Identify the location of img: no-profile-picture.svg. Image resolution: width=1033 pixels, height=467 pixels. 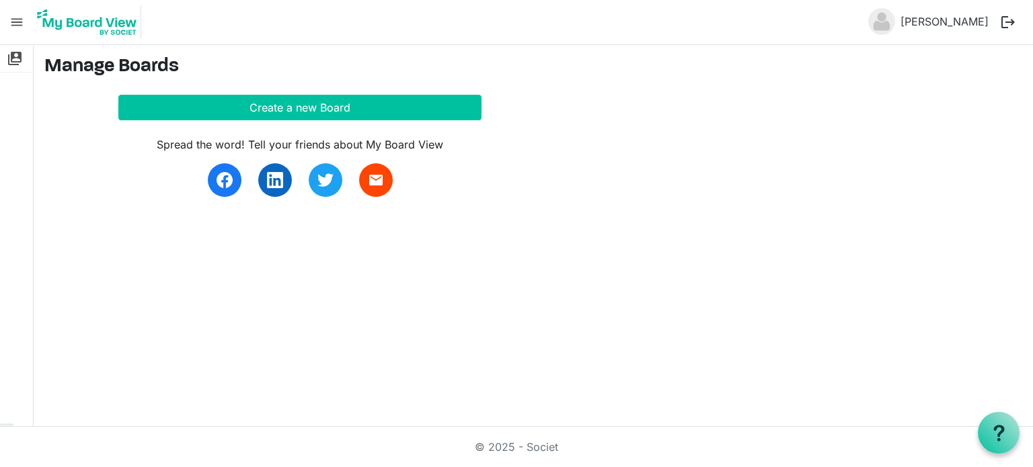
(882, 22).